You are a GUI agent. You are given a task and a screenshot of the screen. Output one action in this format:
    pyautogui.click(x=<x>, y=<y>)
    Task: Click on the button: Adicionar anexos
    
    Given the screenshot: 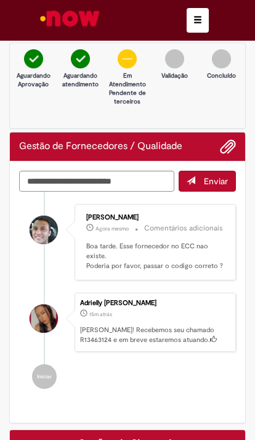 What is the action you would take?
    pyautogui.click(x=228, y=147)
    